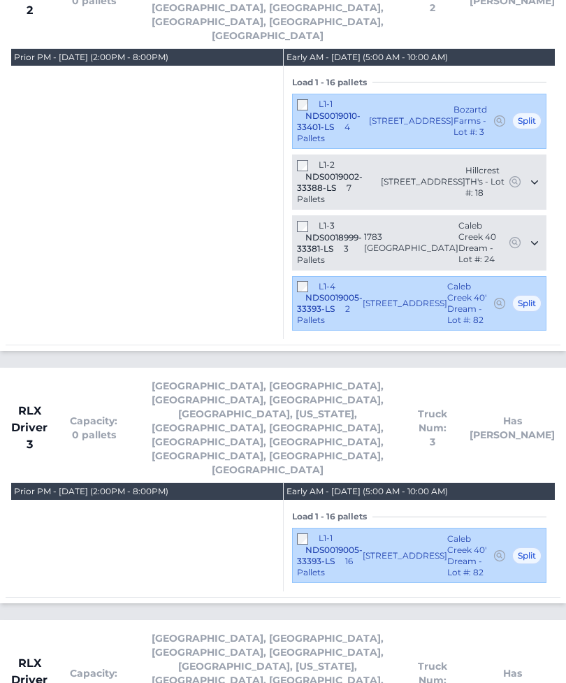 This screenshot has width=566, height=683. I want to click on span: 4 Pallets, so click(323, 132).